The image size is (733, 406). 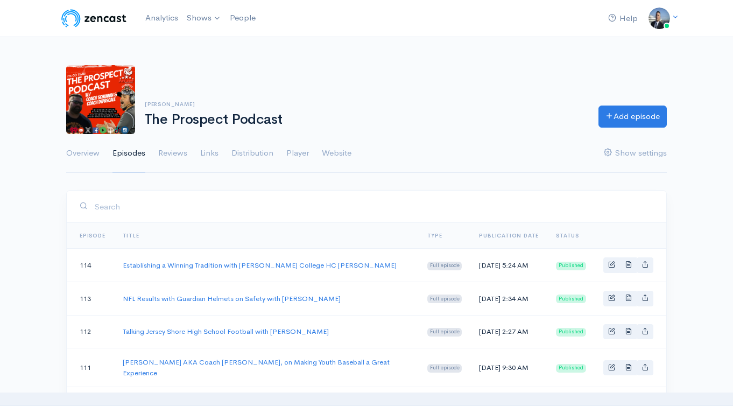 What do you see at coordinates (173, 153) in the screenshot?
I see `a: Reviews` at bounding box center [173, 153].